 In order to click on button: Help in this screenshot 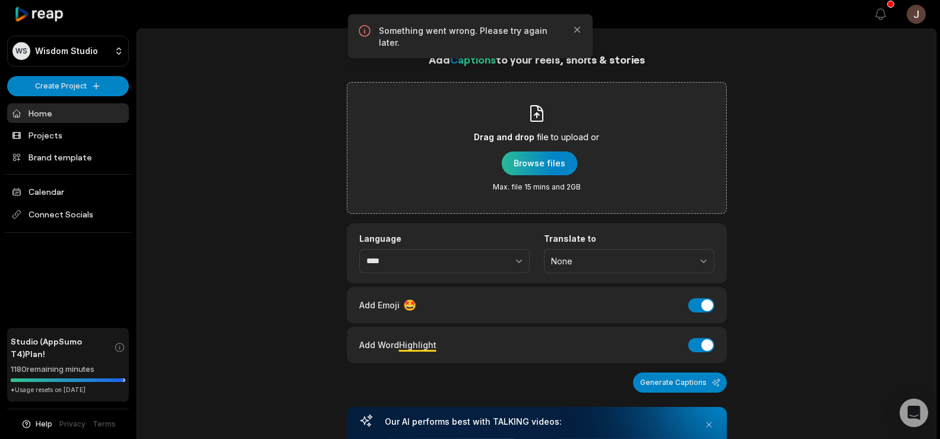, I will do `click(36, 424)`.